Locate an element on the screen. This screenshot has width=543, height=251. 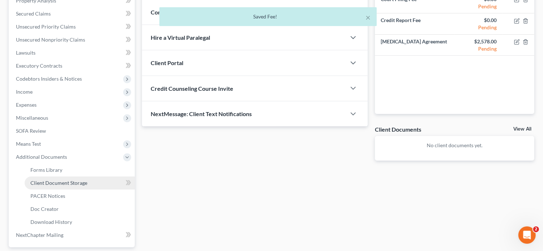
span: NextChapter Mailing is located at coordinates (39, 235).